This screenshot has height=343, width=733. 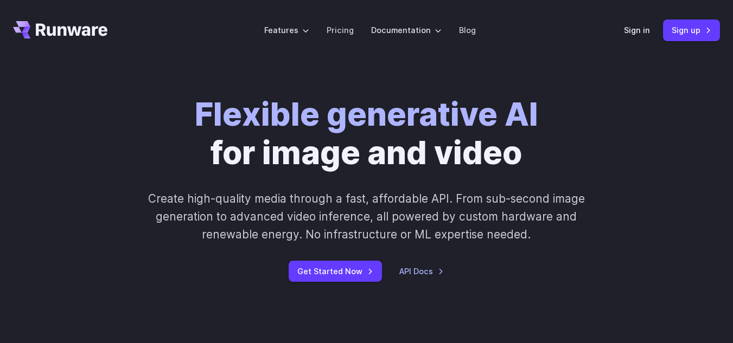 I want to click on label: Features, so click(x=286, y=30).